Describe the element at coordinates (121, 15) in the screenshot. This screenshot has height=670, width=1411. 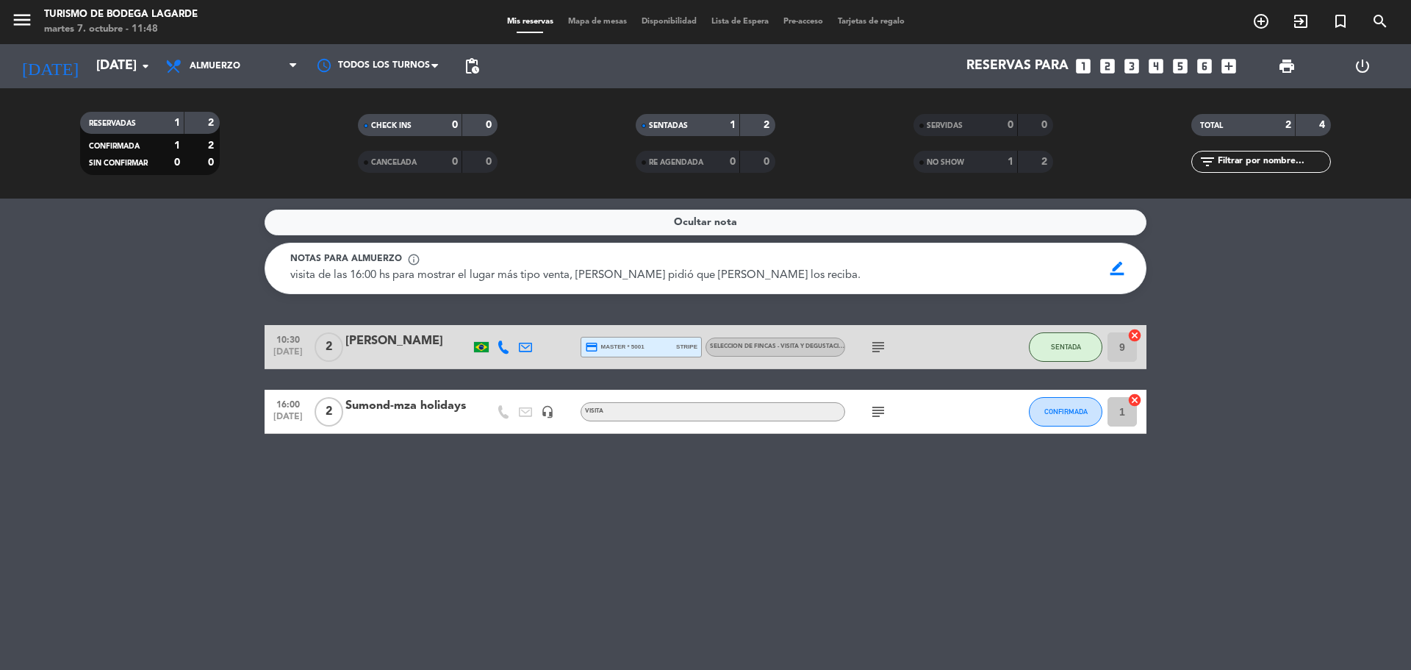
I see `div: Turismo de Bodega Lagarde` at that location.